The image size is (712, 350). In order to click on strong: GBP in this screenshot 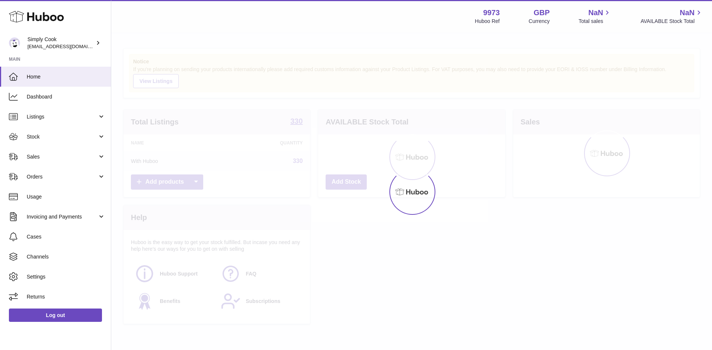, I will do `click(541, 13)`.